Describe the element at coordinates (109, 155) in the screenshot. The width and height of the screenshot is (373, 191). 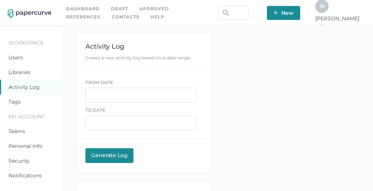
I see `div: Generate Log` at that location.